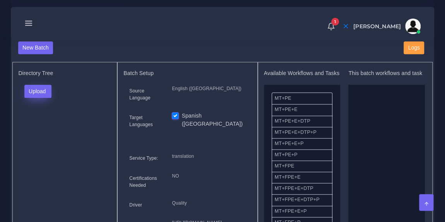  What do you see at coordinates (302, 144) in the screenshot?
I see `li: MT+PE+E+P` at bounding box center [302, 144].